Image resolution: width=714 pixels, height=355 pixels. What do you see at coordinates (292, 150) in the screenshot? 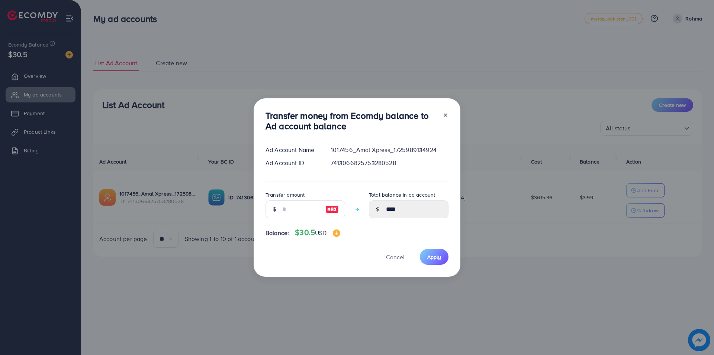
I see `div: Ad Account Name` at bounding box center [292, 150].